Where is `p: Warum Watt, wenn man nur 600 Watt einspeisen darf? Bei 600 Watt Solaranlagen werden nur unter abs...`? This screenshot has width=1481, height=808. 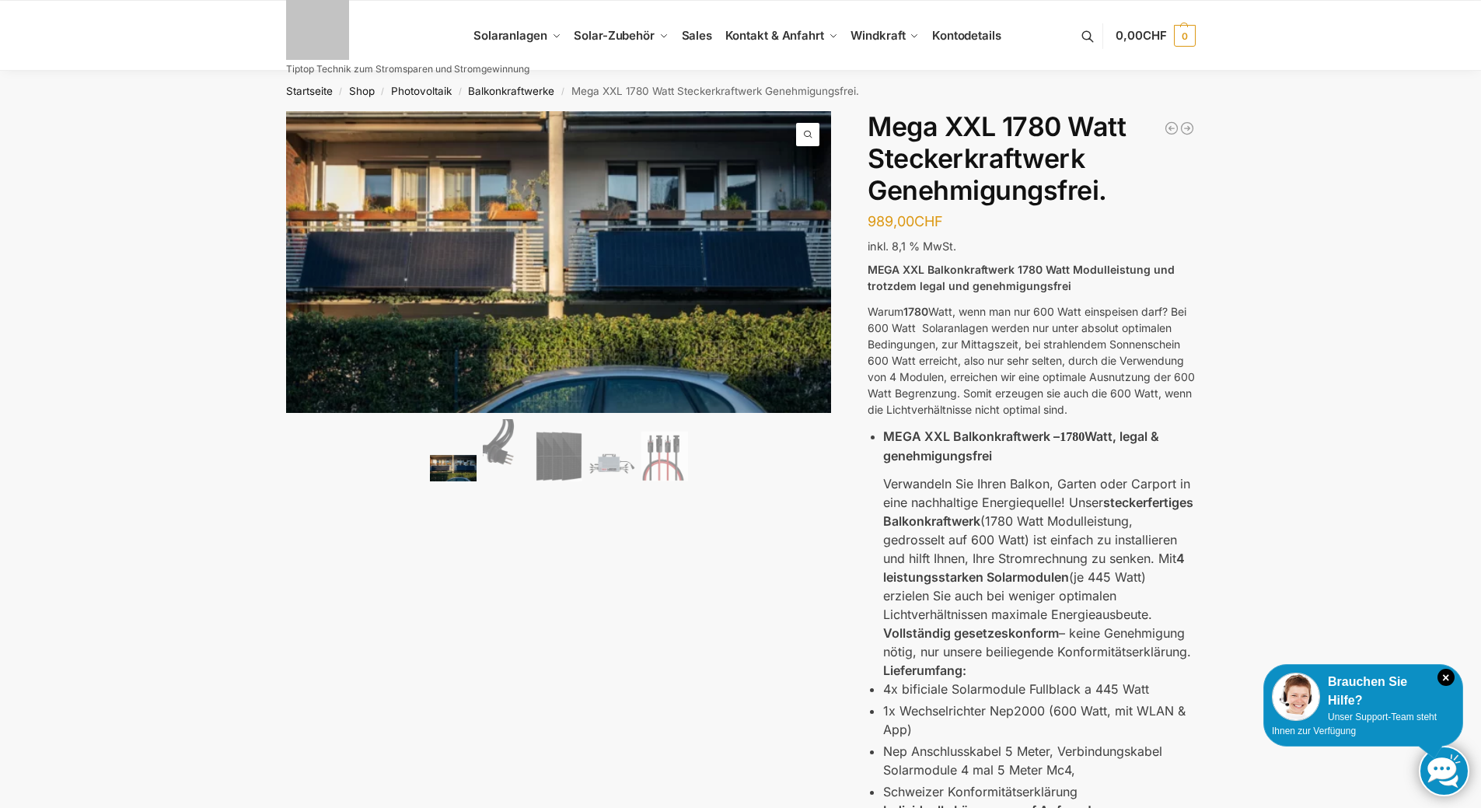
p: Warum Watt, wenn man nur 600 Watt einspeisen darf? Bei 600 Watt Solaranlagen werden nur unter abs... is located at coordinates (1031, 360).